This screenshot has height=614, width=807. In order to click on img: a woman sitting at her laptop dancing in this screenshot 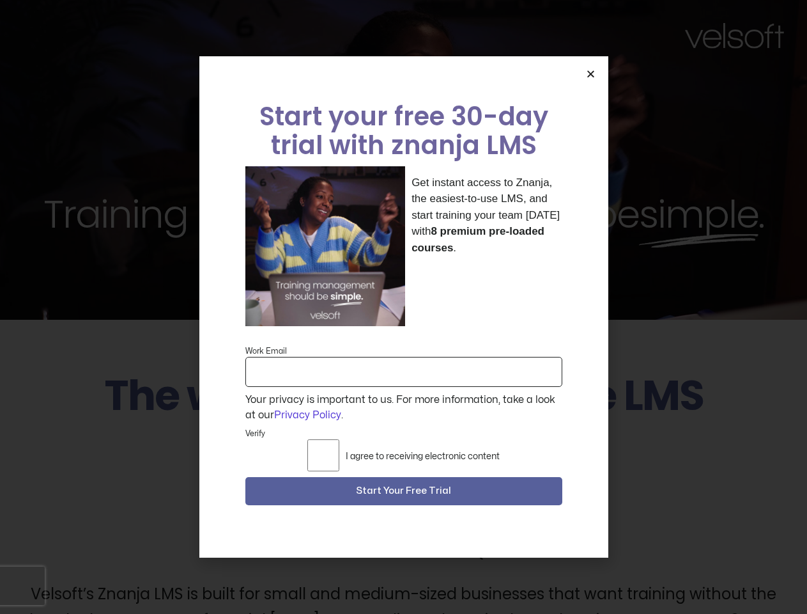, I will do `click(325, 246)`.